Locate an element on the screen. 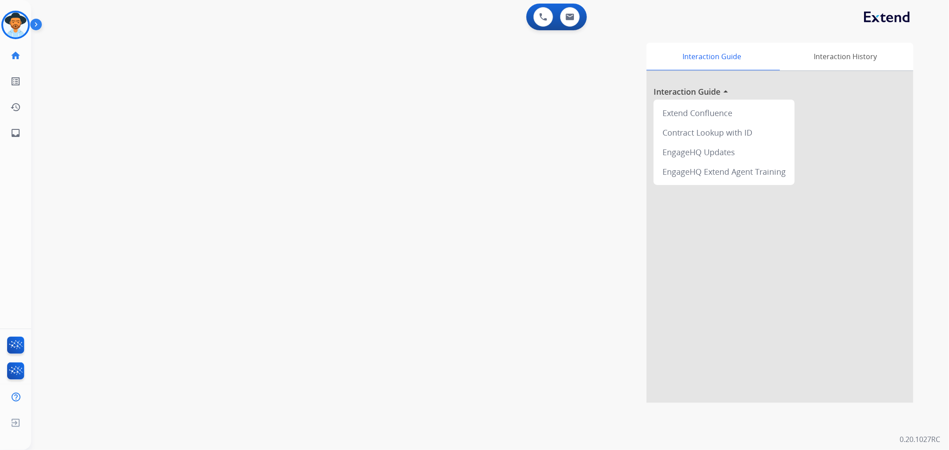 The height and width of the screenshot is (450, 949). mat-icon: inbox is located at coordinates (16, 133).